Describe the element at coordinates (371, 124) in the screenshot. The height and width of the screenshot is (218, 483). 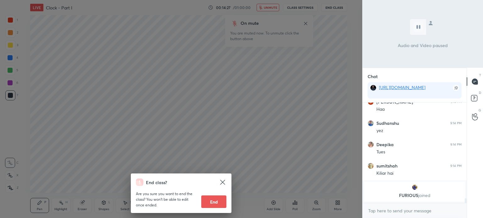
I see `img: 2310f26a01f1451db1737067555323cb.jpg` at that location.